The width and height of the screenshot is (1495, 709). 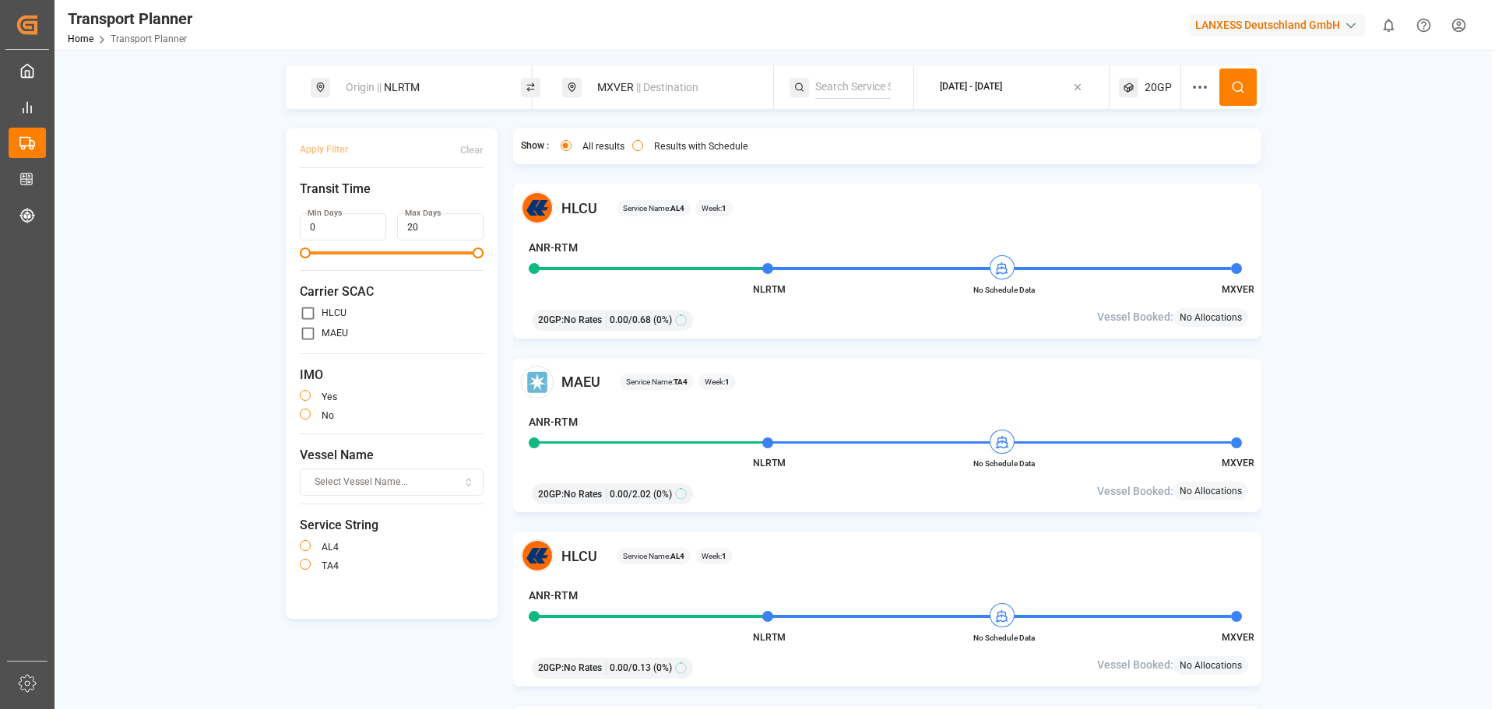 What do you see at coordinates (423, 213) in the screenshot?
I see `label: Max Days` at bounding box center [423, 213].